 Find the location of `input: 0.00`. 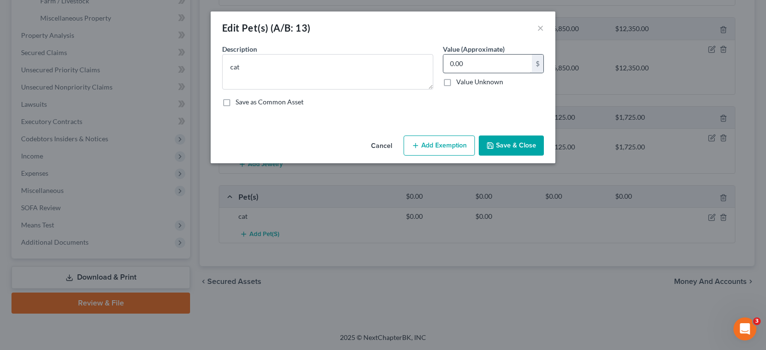

input: 0.00 is located at coordinates (488, 64).